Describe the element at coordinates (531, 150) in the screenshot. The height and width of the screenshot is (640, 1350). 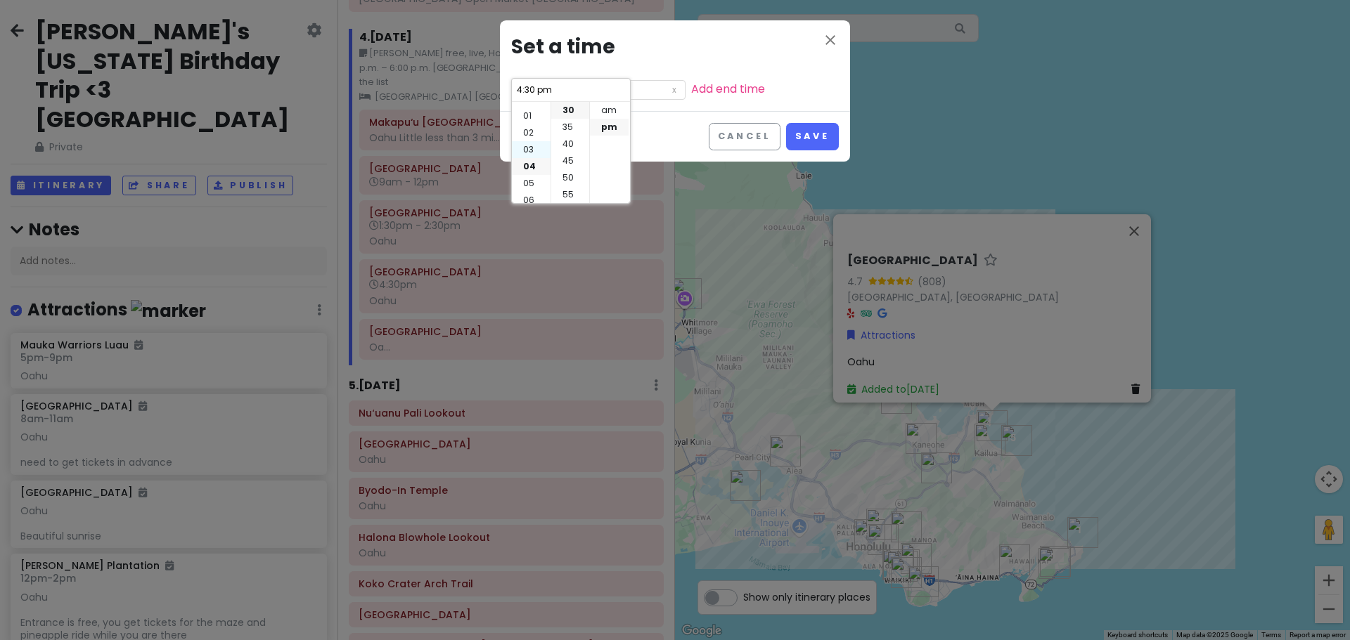
I see `li: 03` at that location.